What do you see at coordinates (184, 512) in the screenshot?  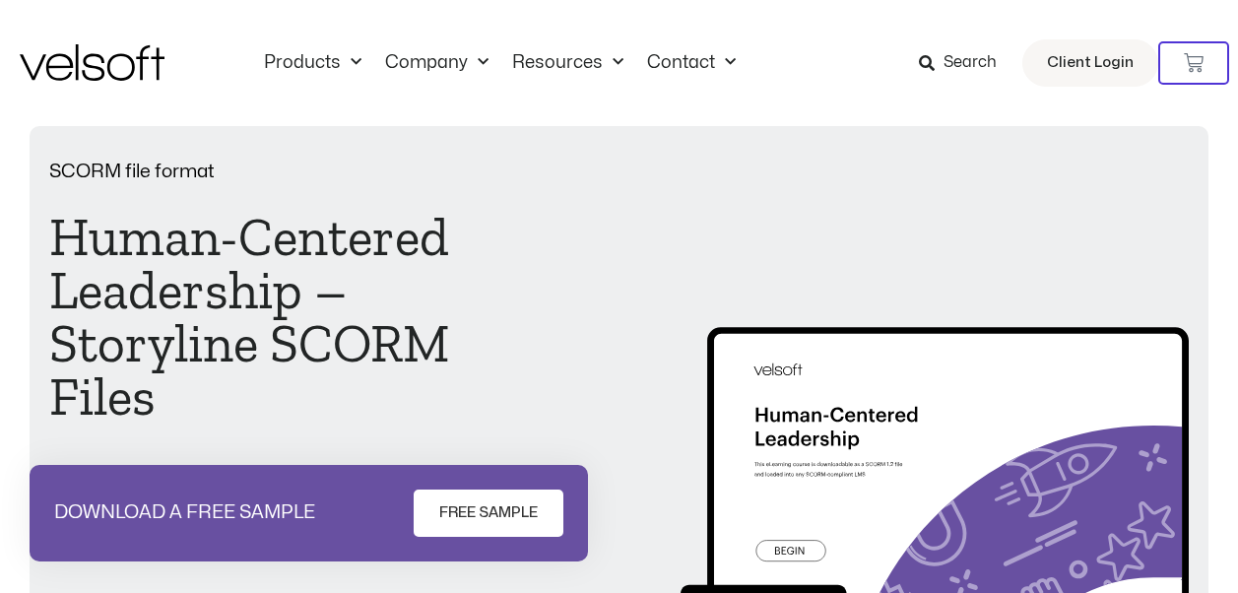 I see `p: DOWNLOAD A FREE SAMPLE` at bounding box center [184, 512].